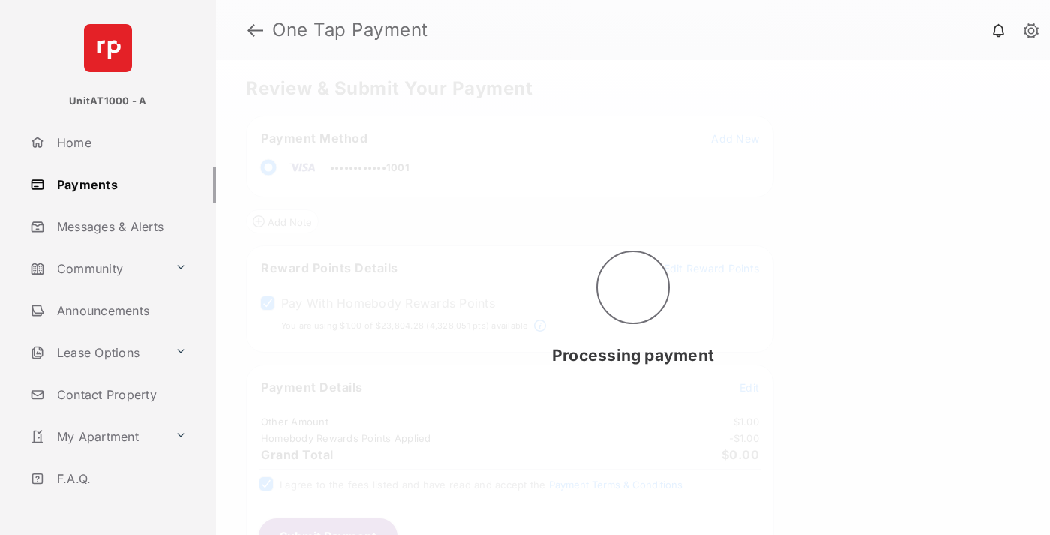  I want to click on strong: One Tap Payment, so click(350, 30).